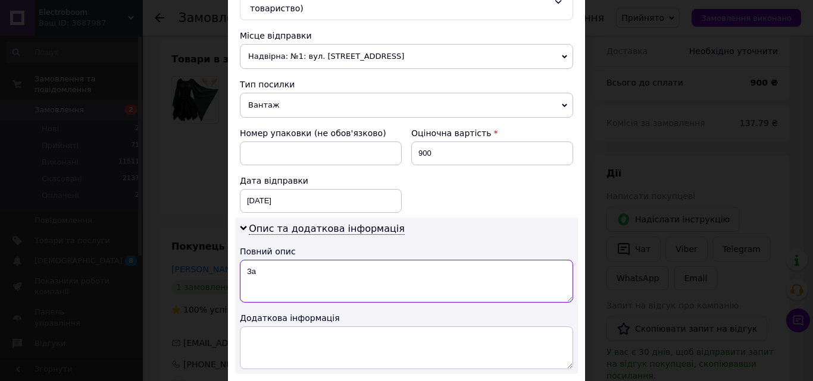 This screenshot has width=813, height=381. I want to click on div: Додаткова інформація, so click(406, 318).